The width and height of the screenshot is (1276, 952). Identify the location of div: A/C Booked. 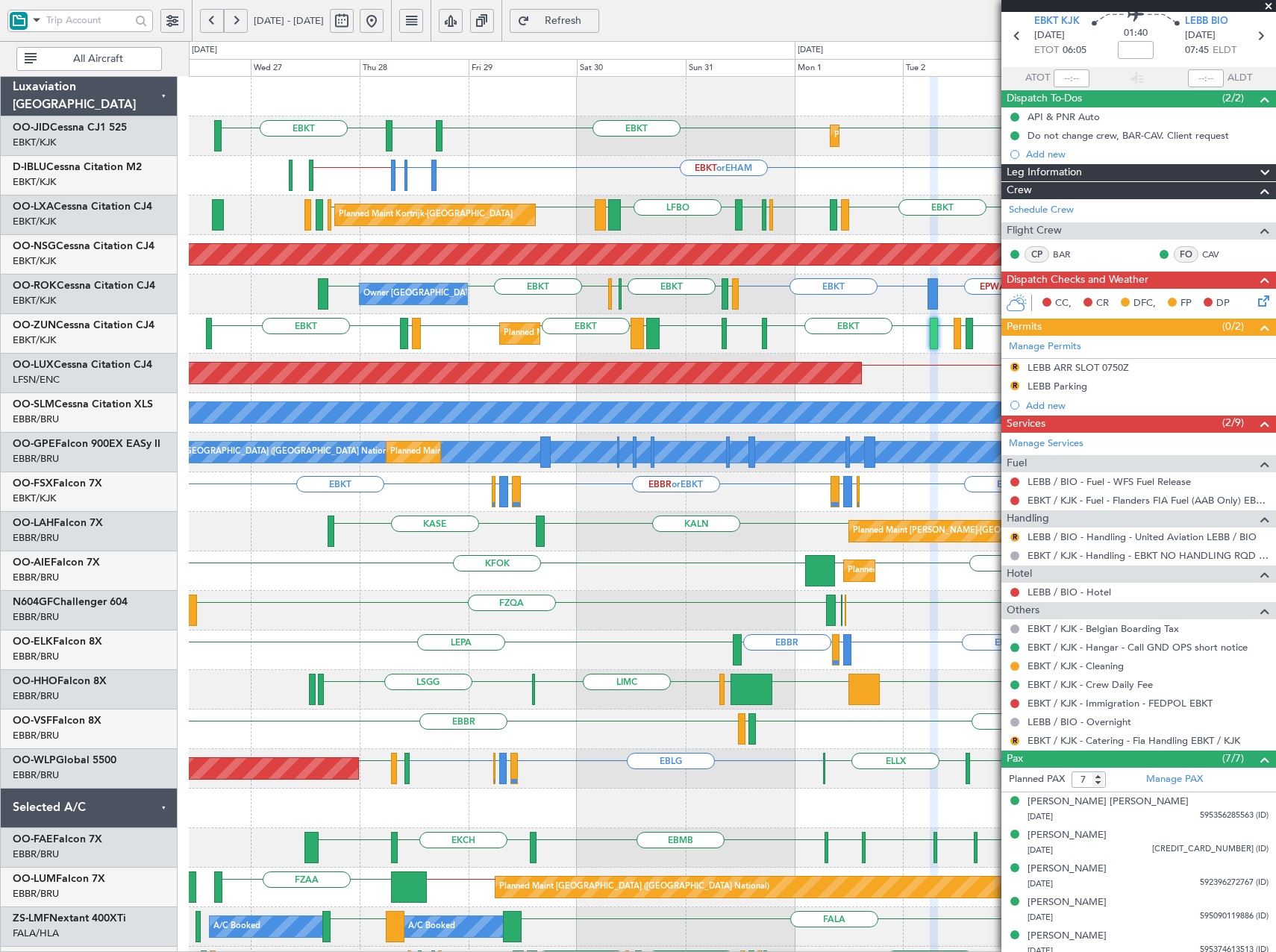
(432, 927).